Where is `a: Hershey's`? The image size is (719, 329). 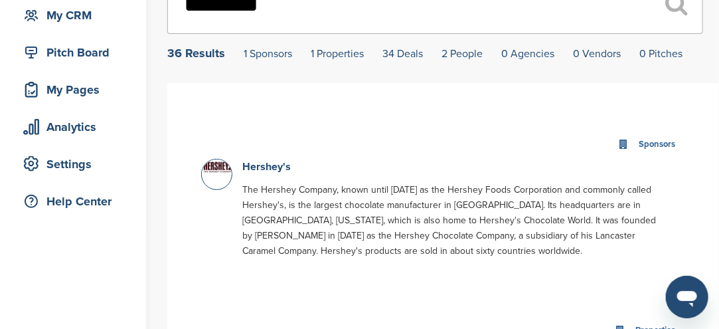
a: Hershey's is located at coordinates (266, 167).